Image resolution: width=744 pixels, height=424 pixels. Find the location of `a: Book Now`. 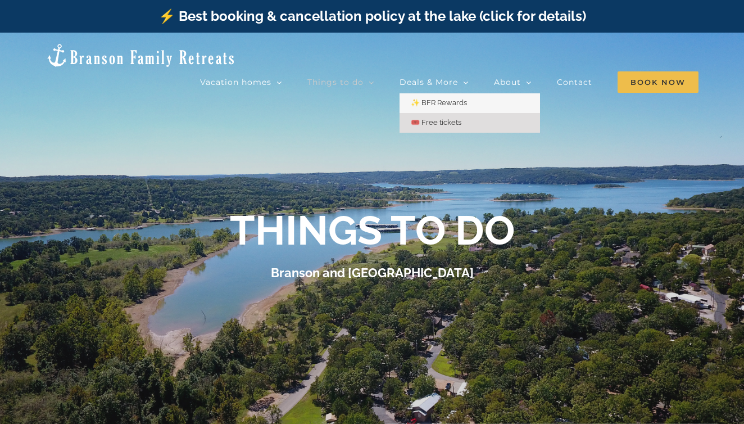

a: Book Now is located at coordinates (658, 82).